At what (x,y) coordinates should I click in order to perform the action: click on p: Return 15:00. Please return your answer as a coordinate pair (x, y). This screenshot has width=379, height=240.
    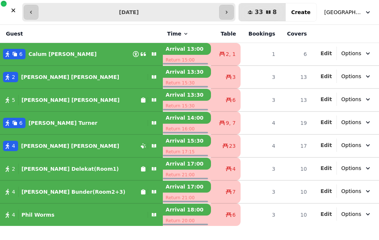
    Looking at the image, I should click on (187, 60).